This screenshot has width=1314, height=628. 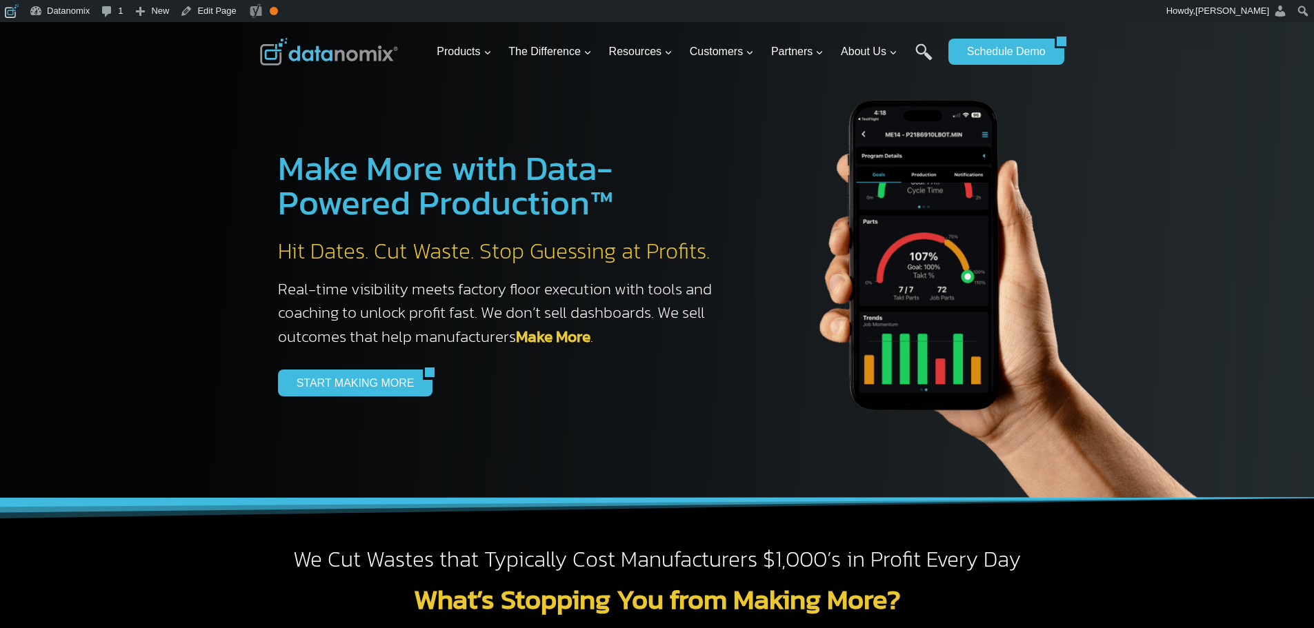 I want to click on nav: Primary Navigation, so click(x=686, y=52).